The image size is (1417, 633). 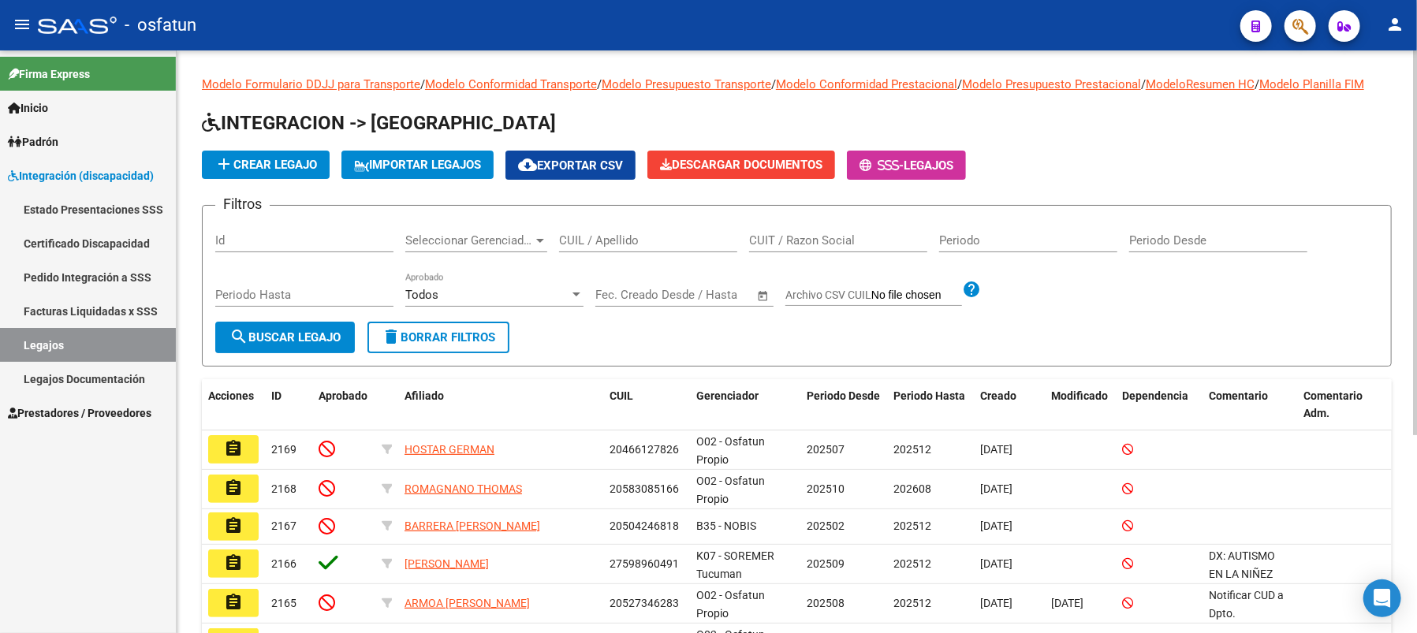 What do you see at coordinates (224, 164) in the screenshot?
I see `mat-icon: add` at bounding box center [224, 164].